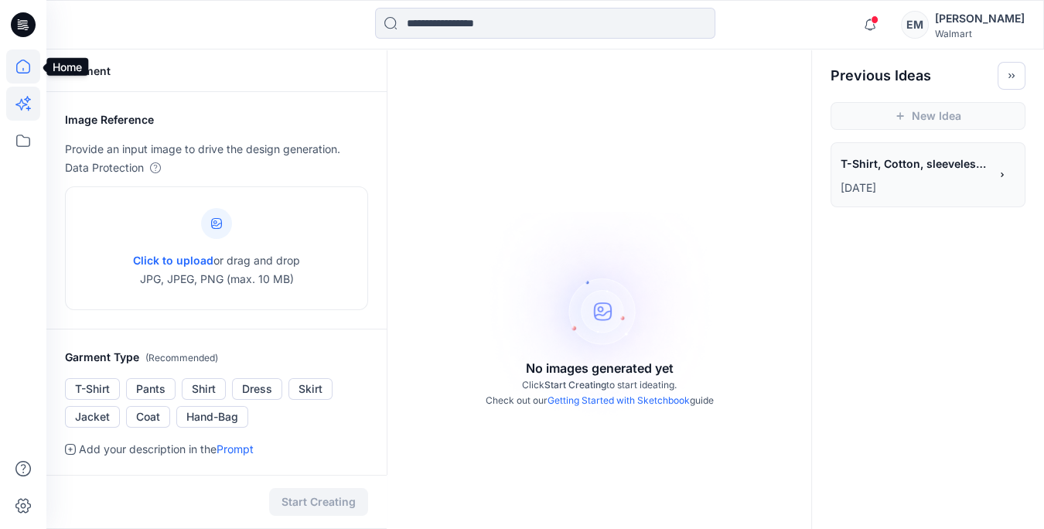 This screenshot has height=529, width=1044. What do you see at coordinates (173, 260) in the screenshot?
I see `span: Click to upload` at bounding box center [173, 260].